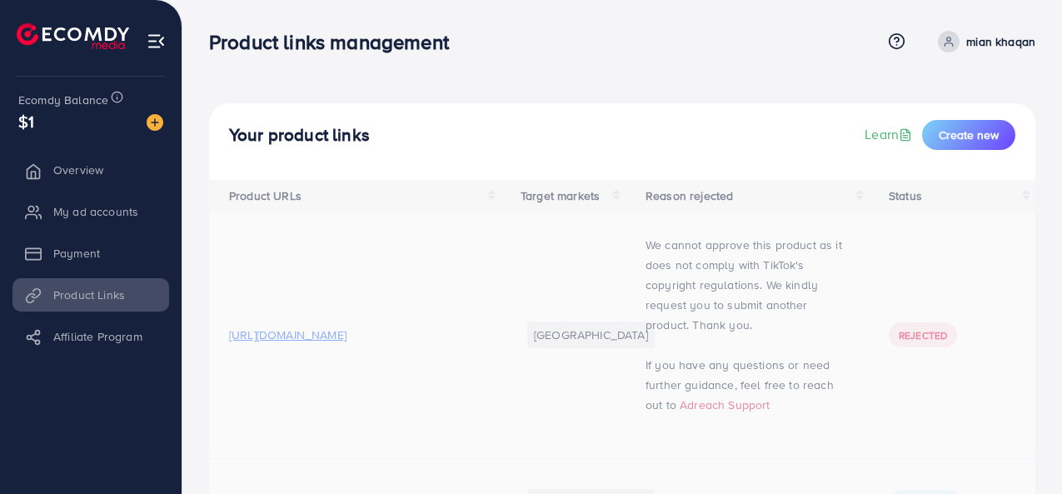  Describe the element at coordinates (1000, 42) in the screenshot. I see `p: mian khaqan` at that location.